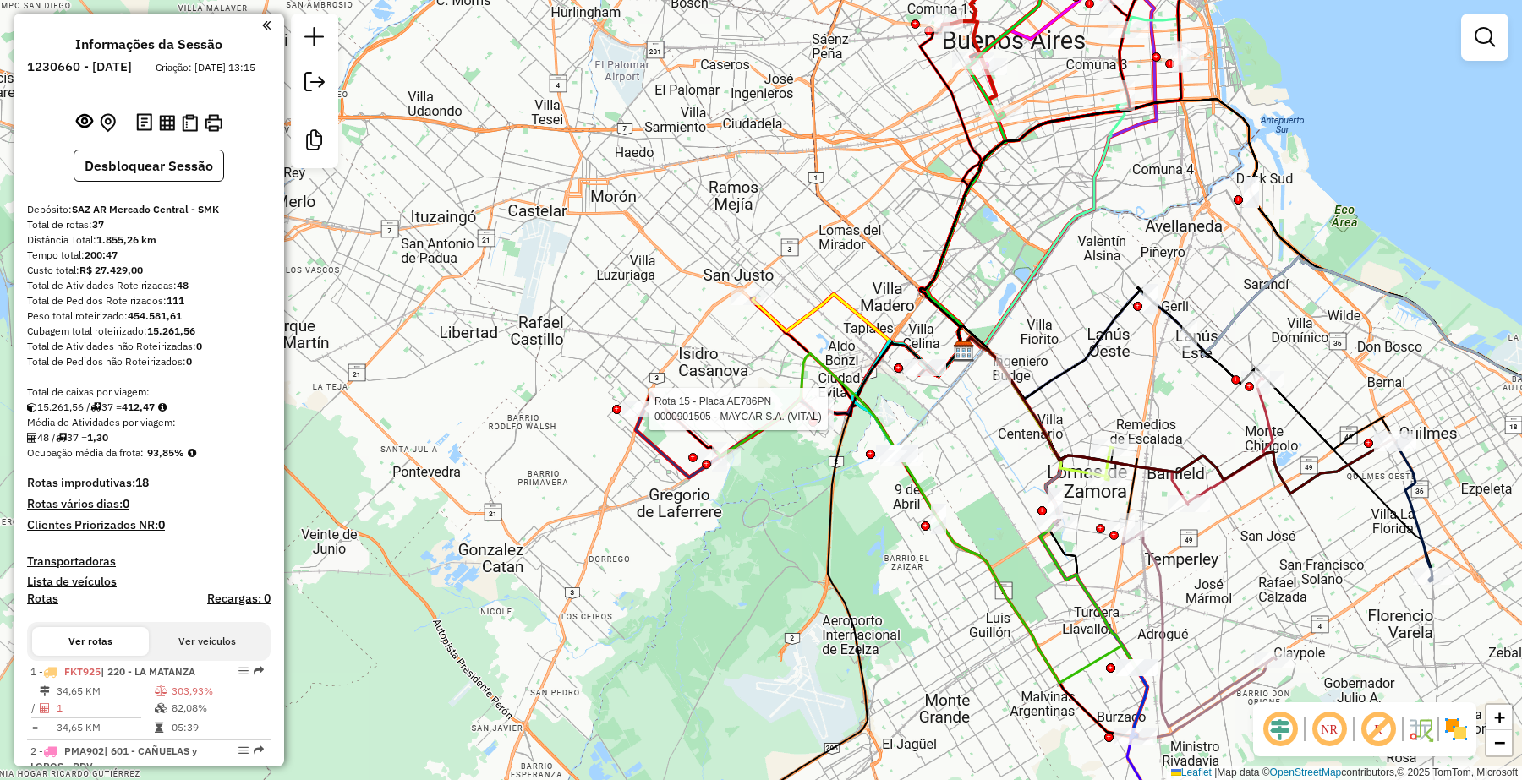 The width and height of the screenshot is (1522, 780). I want to click on div: Total de rotas:, so click(149, 225).